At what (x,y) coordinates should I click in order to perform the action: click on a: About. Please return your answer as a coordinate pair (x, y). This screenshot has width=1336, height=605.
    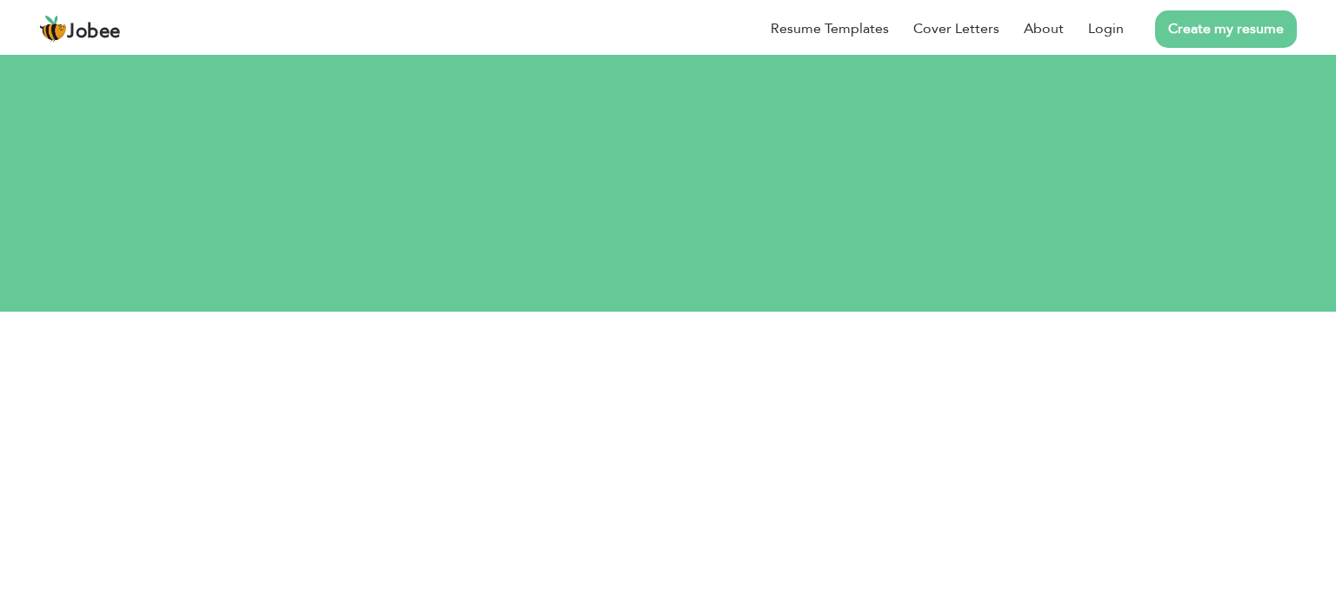
    Looking at the image, I should click on (1044, 29).